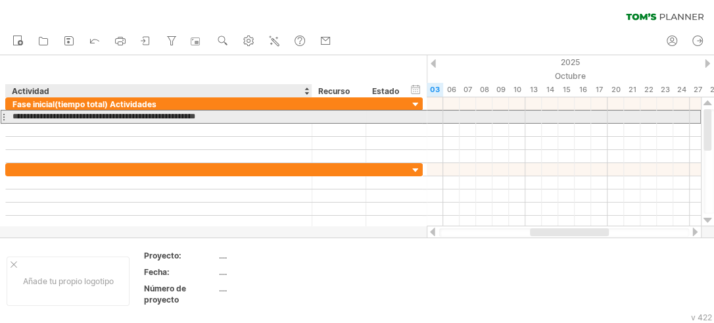 The image size is (714, 323). What do you see at coordinates (599, 89) in the screenshot?
I see `div: Viernes, 17 de octubre de 2025` at bounding box center [599, 89].